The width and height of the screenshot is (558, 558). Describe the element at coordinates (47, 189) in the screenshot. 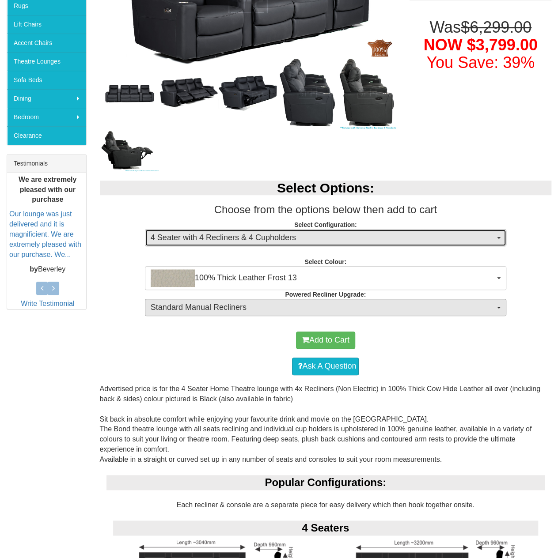

I see `b: We are extremely pleased with our purchase` at that location.